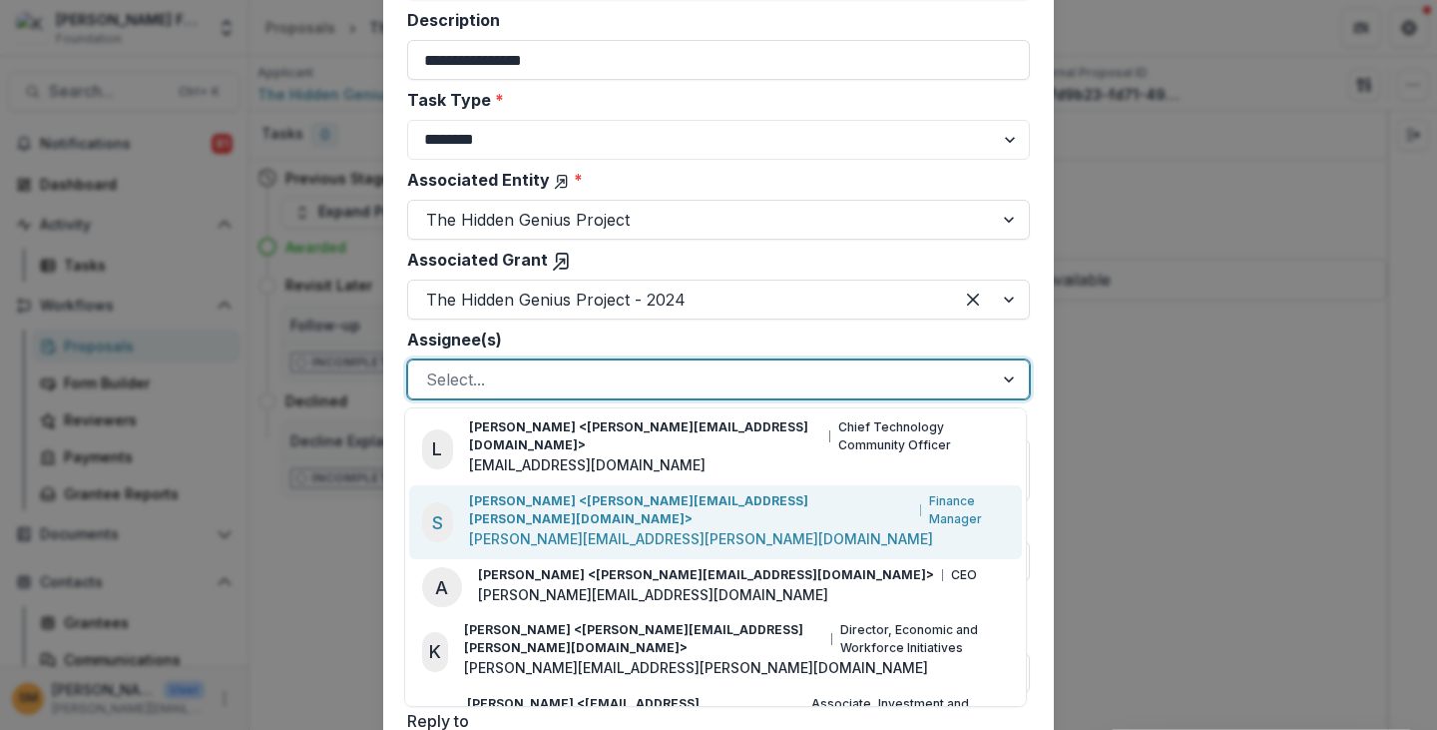 This screenshot has width=1437, height=730. What do you see at coordinates (437, 448) in the screenshot?
I see `p: L` at bounding box center [437, 448].